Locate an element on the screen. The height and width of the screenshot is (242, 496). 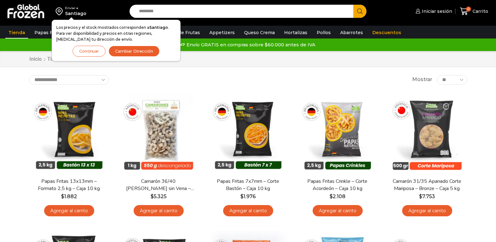
span: Carrito is located at coordinates (480, 11).